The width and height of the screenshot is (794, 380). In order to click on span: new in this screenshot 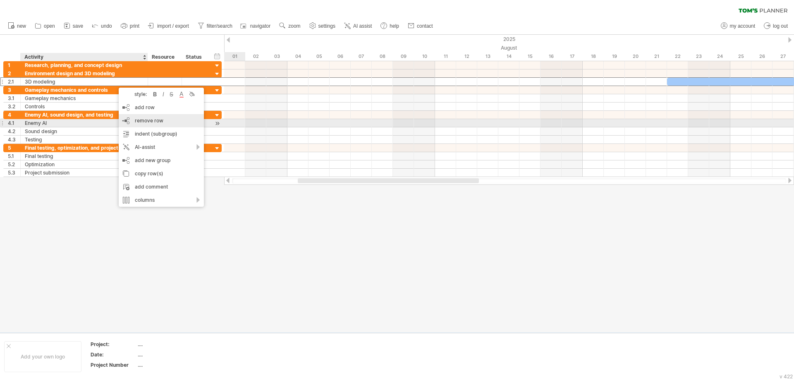, I will do `click(21, 26)`.